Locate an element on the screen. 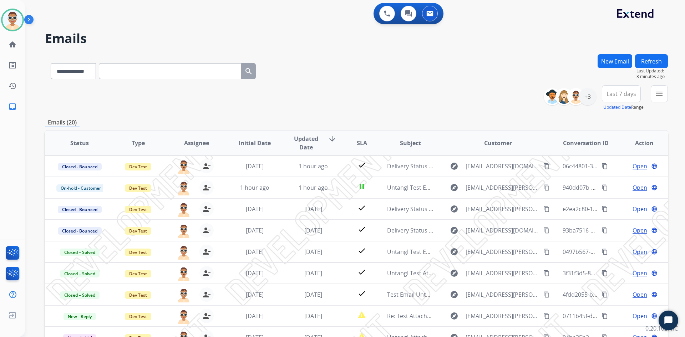  mat-icon: list_alt is located at coordinates (12, 65).